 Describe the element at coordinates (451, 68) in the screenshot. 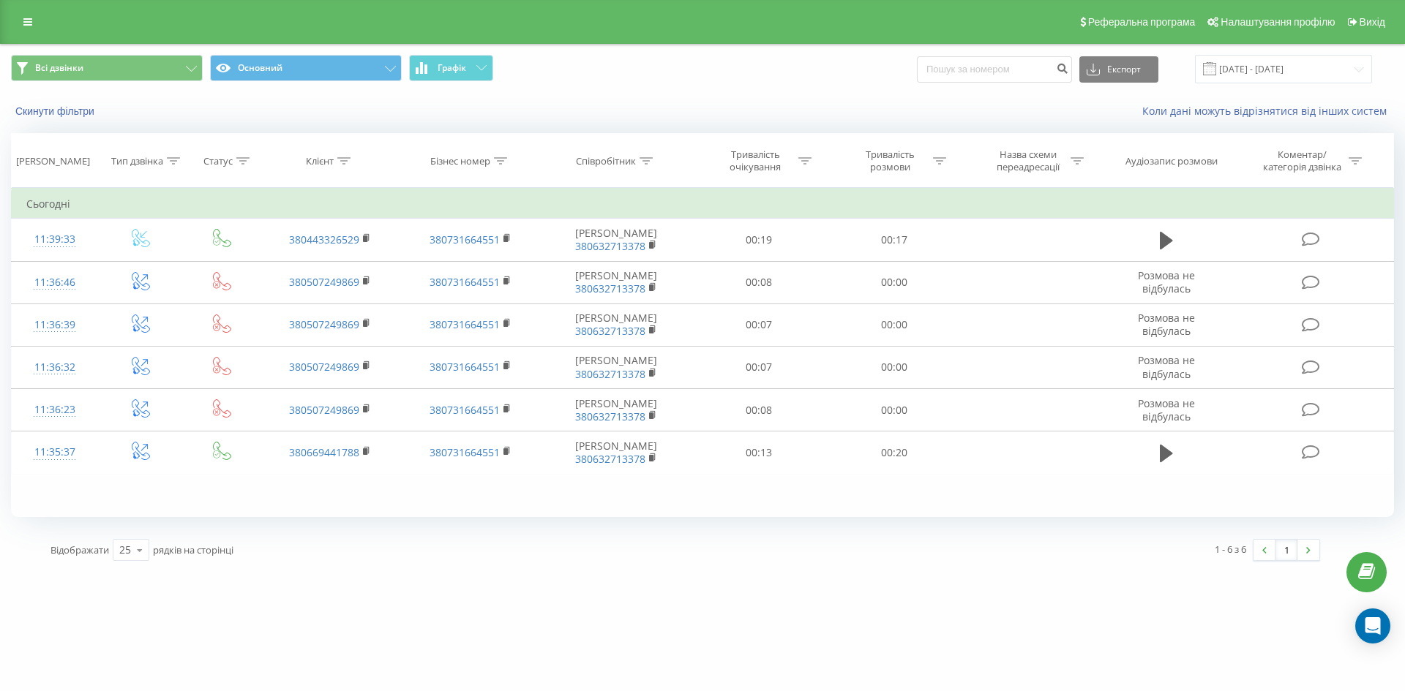

I see `span: Графік` at that location.